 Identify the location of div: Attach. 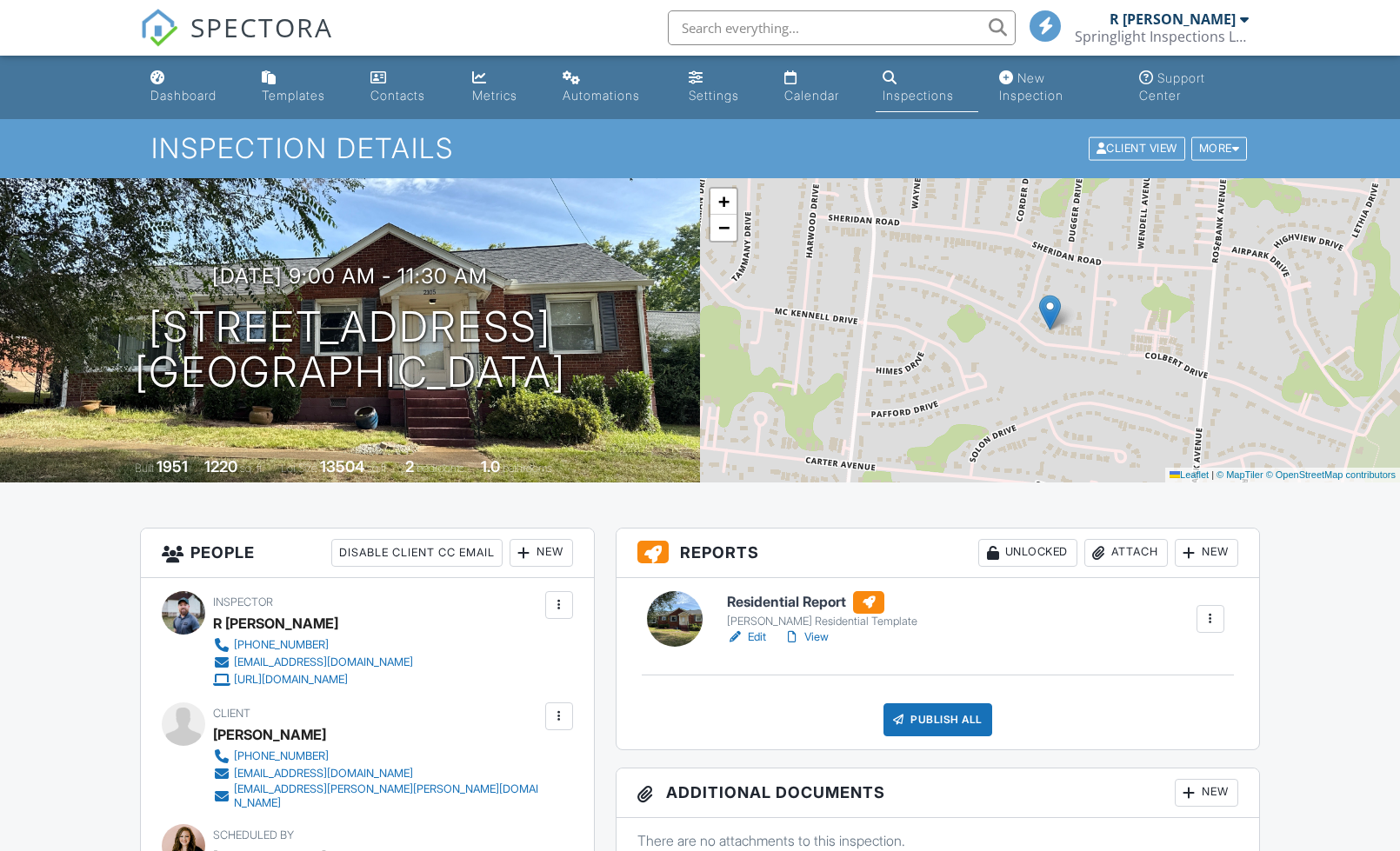
(1127, 553).